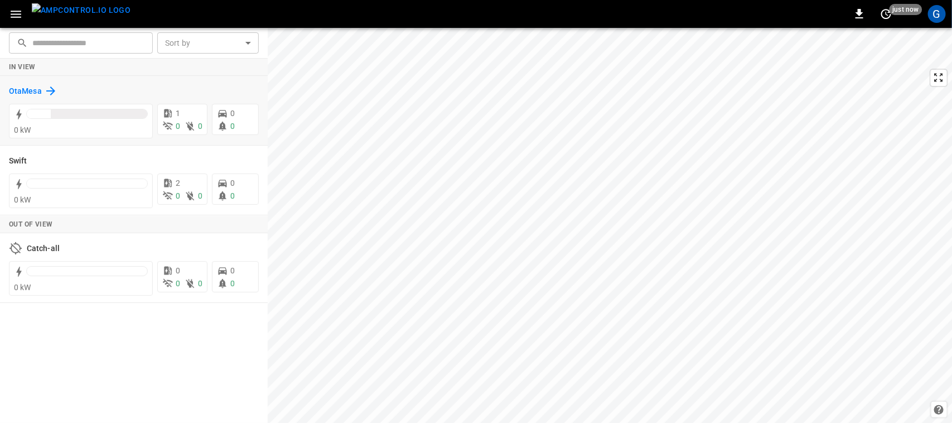 This screenshot has height=423, width=952. What do you see at coordinates (178, 113) in the screenshot?
I see `span: 1` at bounding box center [178, 113].